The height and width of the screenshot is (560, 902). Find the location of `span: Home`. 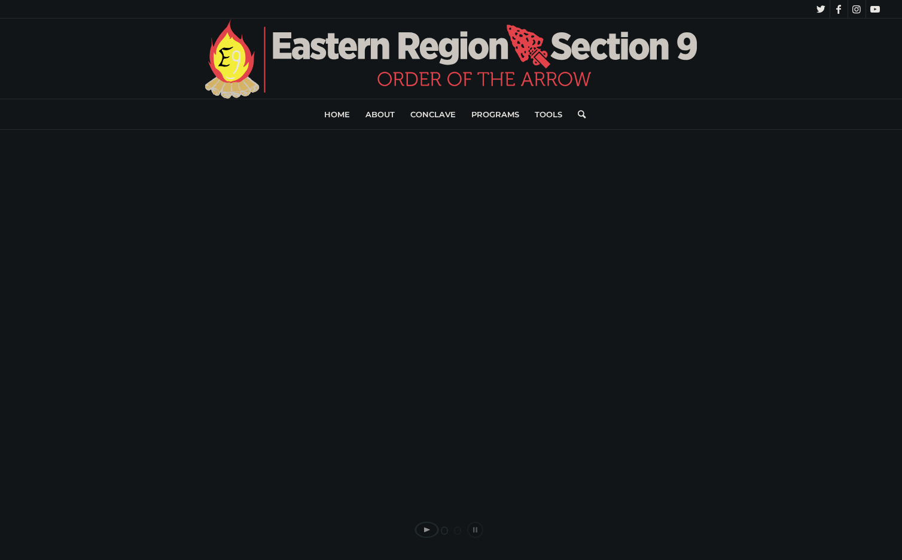

span: Home is located at coordinates (337, 114).